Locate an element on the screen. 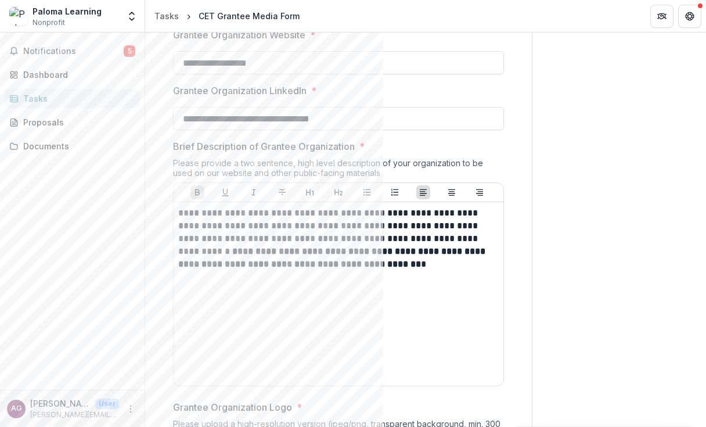 The width and height of the screenshot is (706, 427). button: Italicize is located at coordinates (254, 192).